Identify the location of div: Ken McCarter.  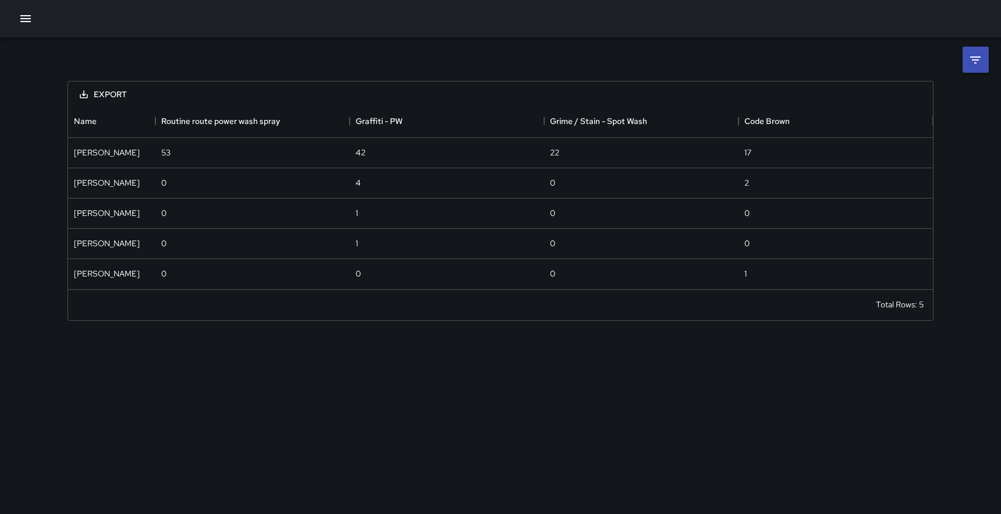
(107, 274).